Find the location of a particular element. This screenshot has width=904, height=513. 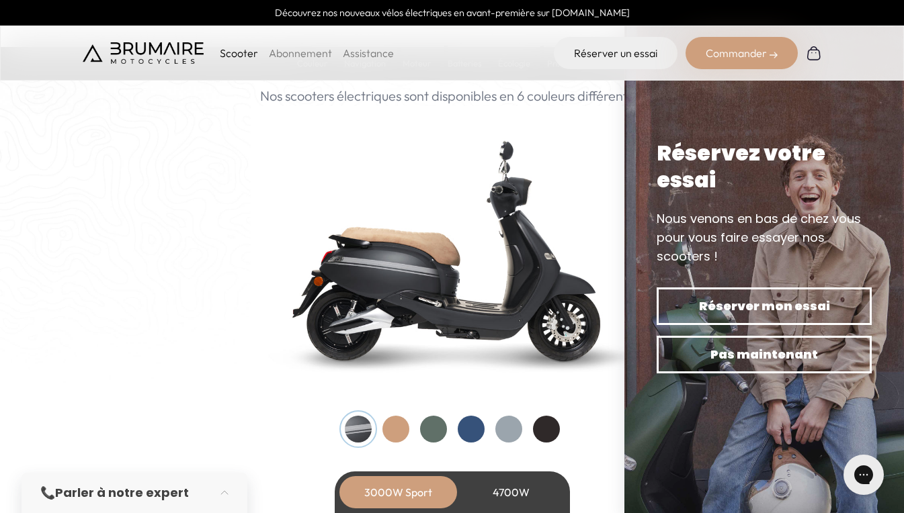

p: Nos scooters électriques sont disponibles en 6 couleurs différentes. is located at coordinates (452, 96).